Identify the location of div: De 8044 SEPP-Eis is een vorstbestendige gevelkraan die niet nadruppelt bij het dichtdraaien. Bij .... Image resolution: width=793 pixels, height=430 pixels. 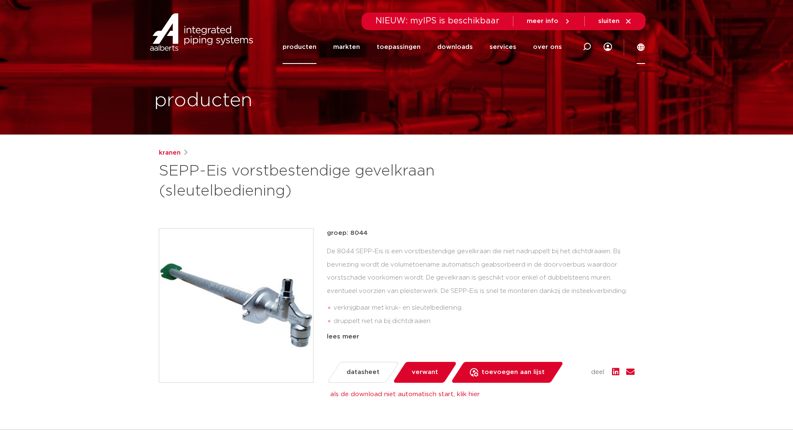
(481, 287).